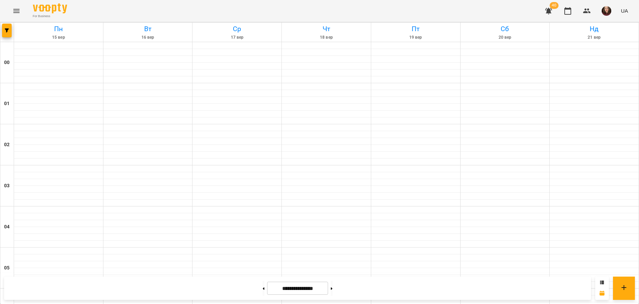  I want to click on h6: 04, so click(7, 227).